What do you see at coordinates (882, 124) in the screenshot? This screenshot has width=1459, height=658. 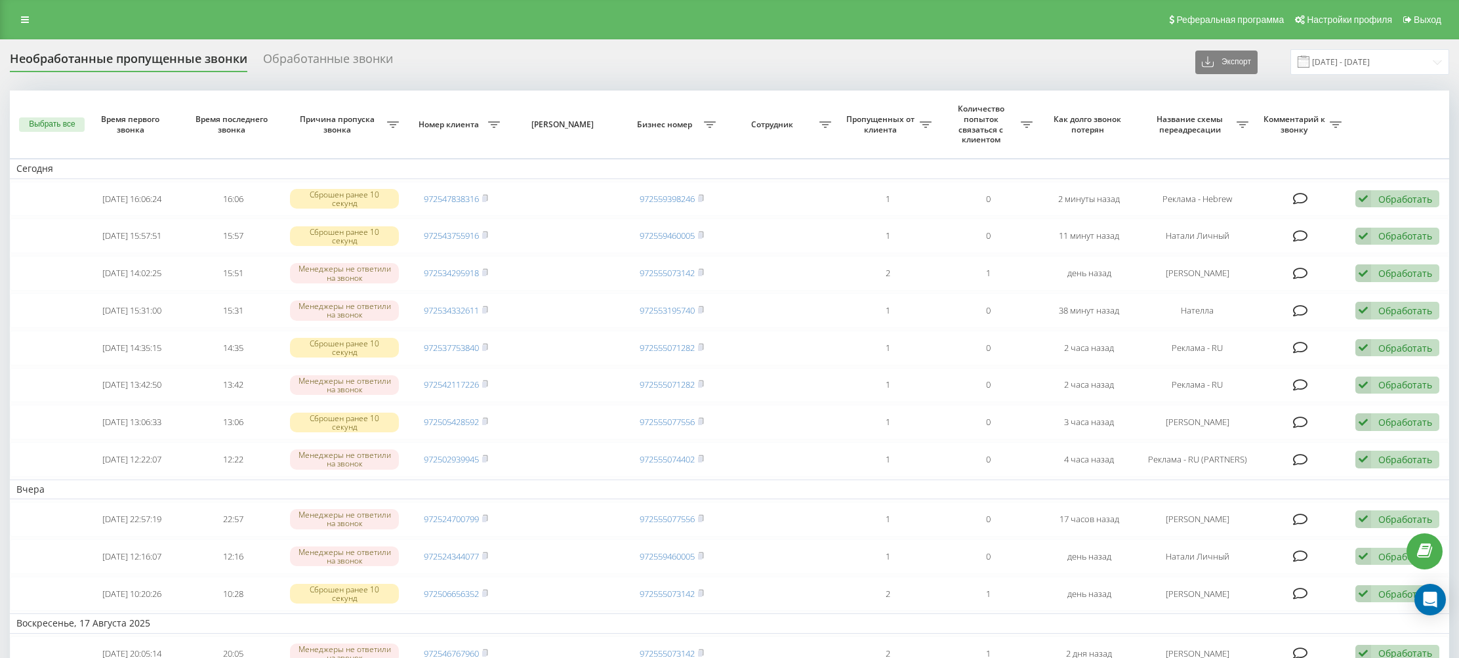 I see `span: Пропущенных от клиента` at bounding box center [882, 124].